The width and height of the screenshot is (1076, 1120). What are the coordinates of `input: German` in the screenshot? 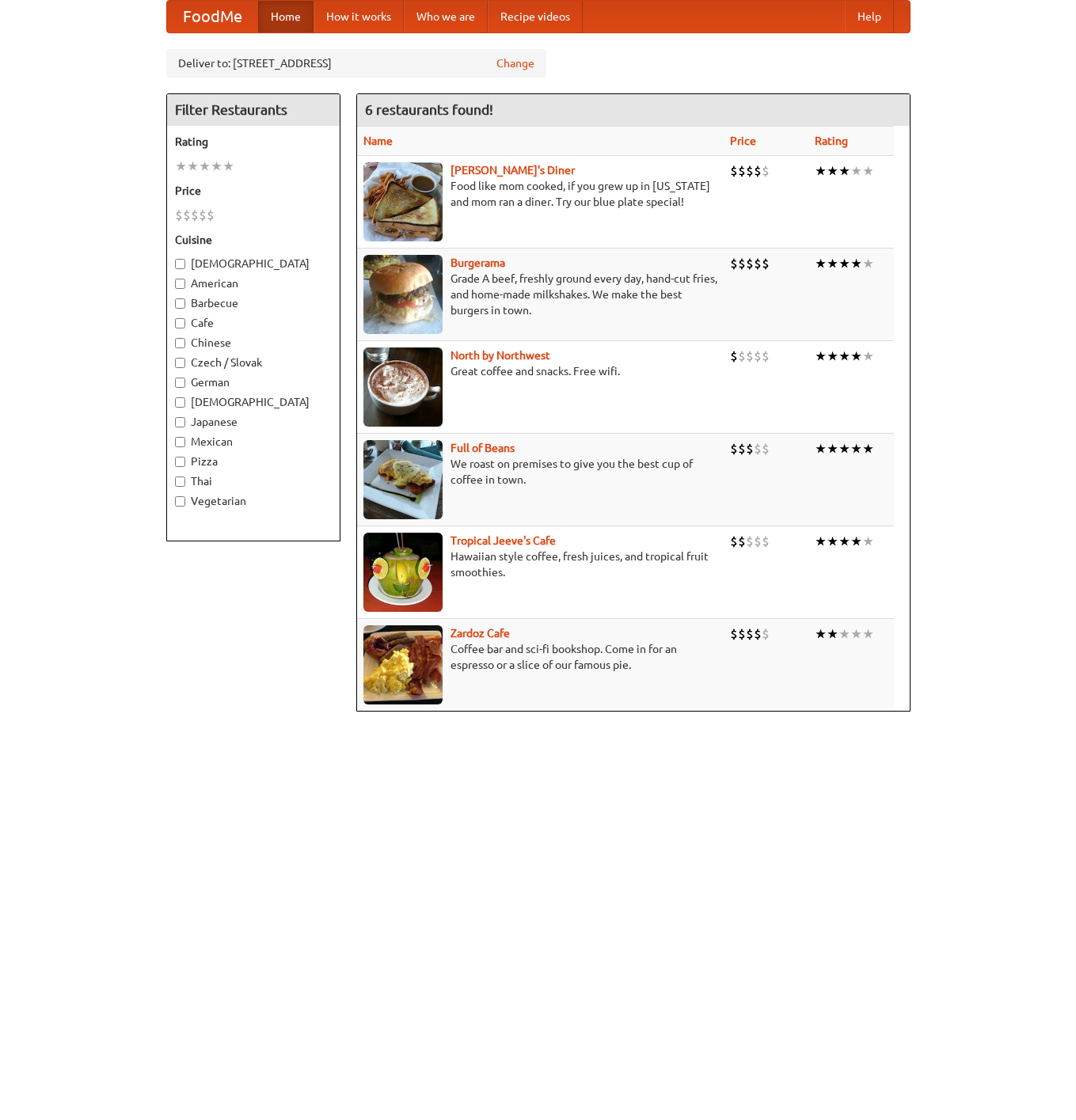 It's located at (180, 382).